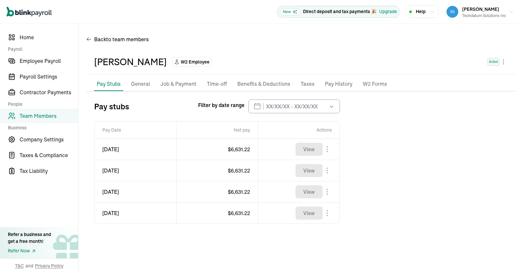  What do you see at coordinates (29, 251) in the screenshot?
I see `div: Refer Now` at bounding box center [29, 251].